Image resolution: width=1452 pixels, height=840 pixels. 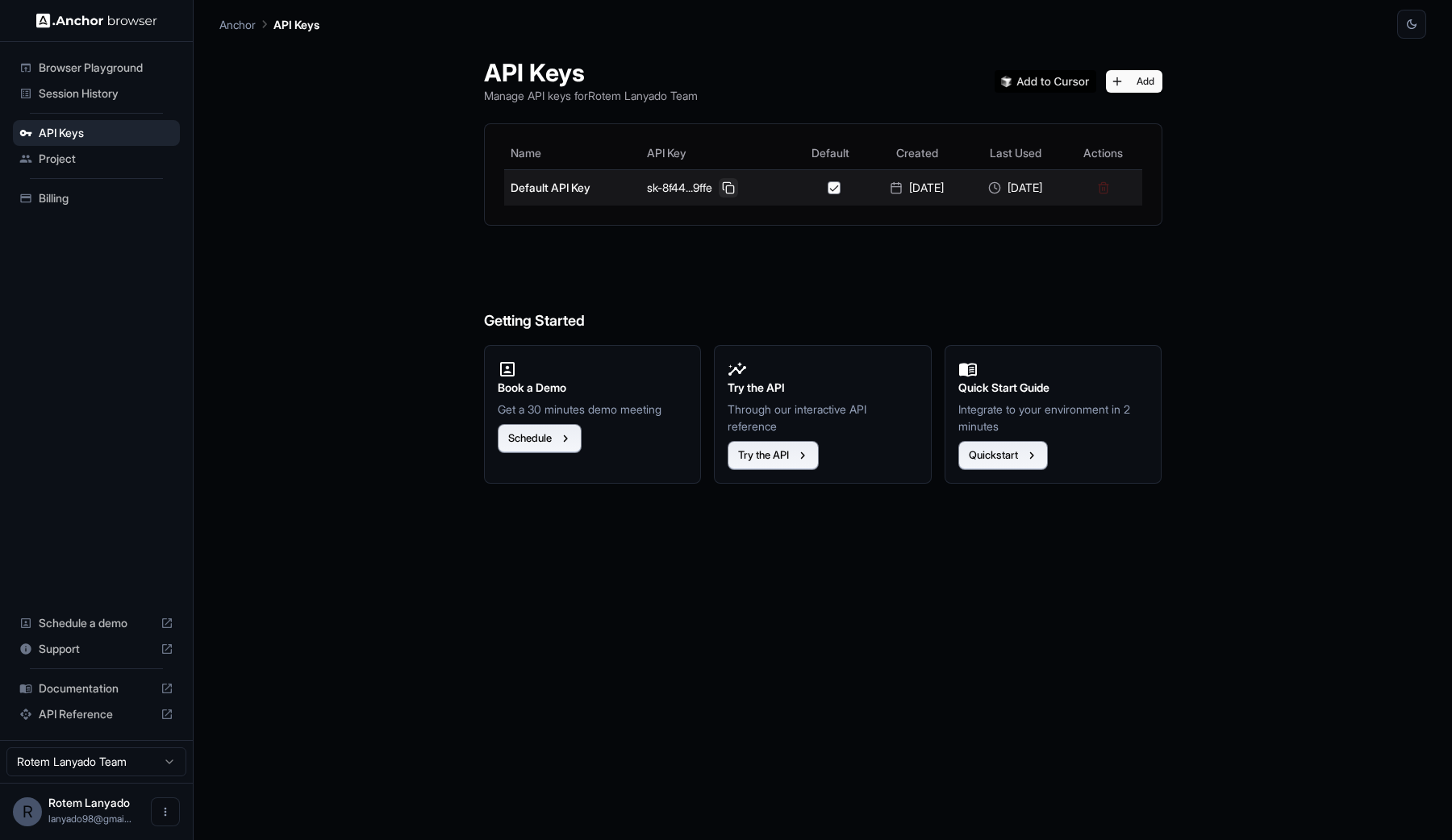 What do you see at coordinates (590, 95) in the screenshot?
I see `p: Manage API keys for Rotem Lanyado Team` at bounding box center [590, 95].